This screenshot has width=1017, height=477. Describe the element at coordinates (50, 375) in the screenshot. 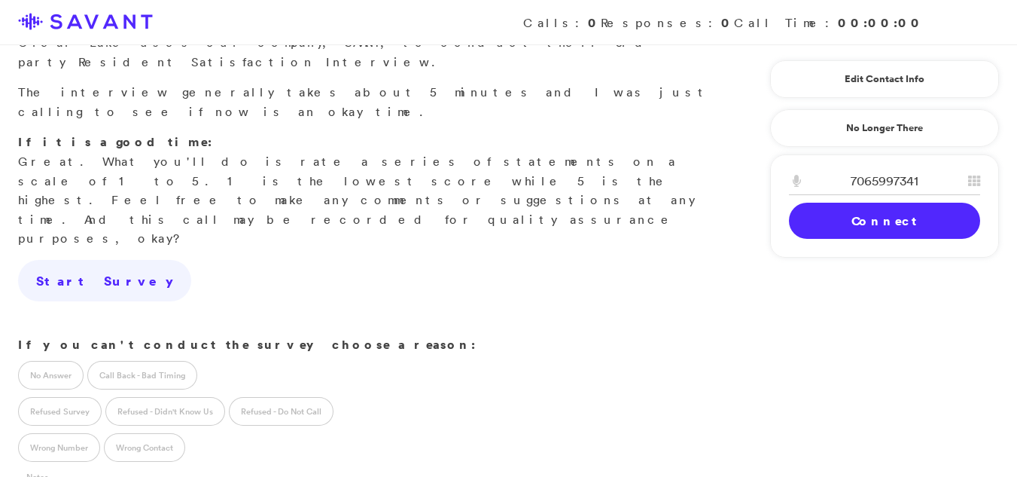

I see `label: No Answer` at that location.